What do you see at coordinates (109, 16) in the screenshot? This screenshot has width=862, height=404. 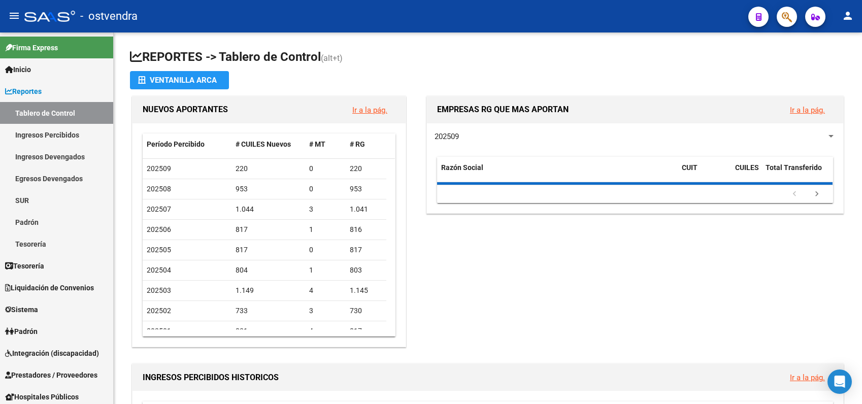 I see `span: - ostvendra` at bounding box center [109, 16].